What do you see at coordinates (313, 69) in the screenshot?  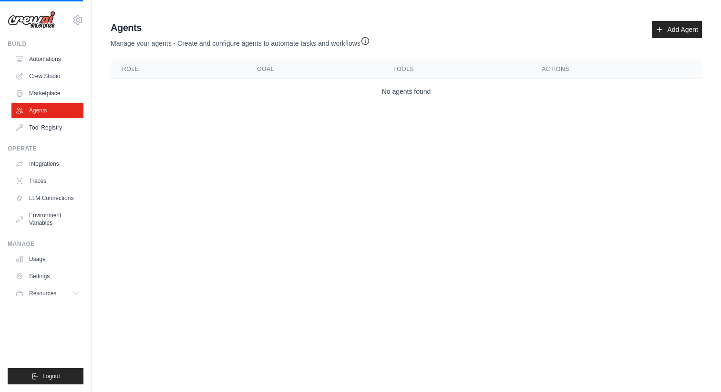 I see `th: Goal` at bounding box center [313, 69].